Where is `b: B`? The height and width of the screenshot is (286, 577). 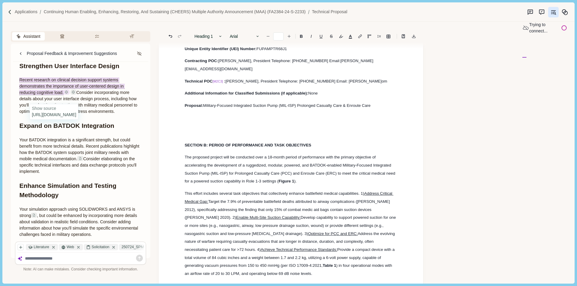
b: B is located at coordinates (301, 36).